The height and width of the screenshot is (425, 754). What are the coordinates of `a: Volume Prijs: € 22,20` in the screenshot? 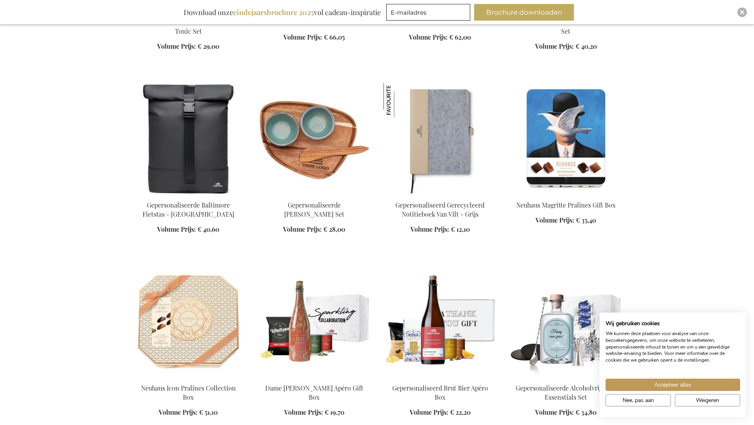 It's located at (440, 412).